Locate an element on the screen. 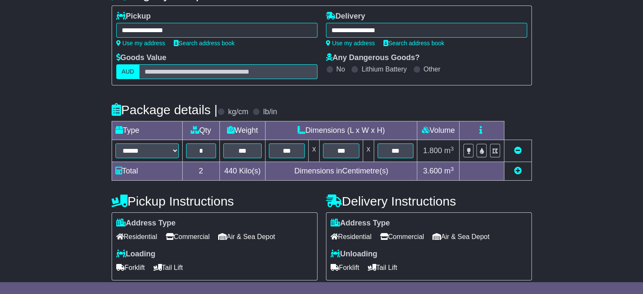 The width and height of the screenshot is (643, 294). td: 2 is located at coordinates (201, 171).